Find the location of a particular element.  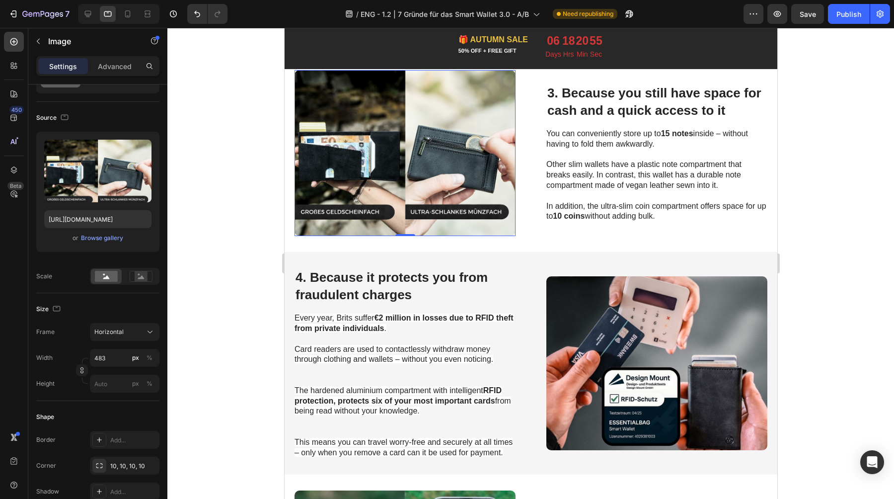

div: Publish is located at coordinates (849, 14).